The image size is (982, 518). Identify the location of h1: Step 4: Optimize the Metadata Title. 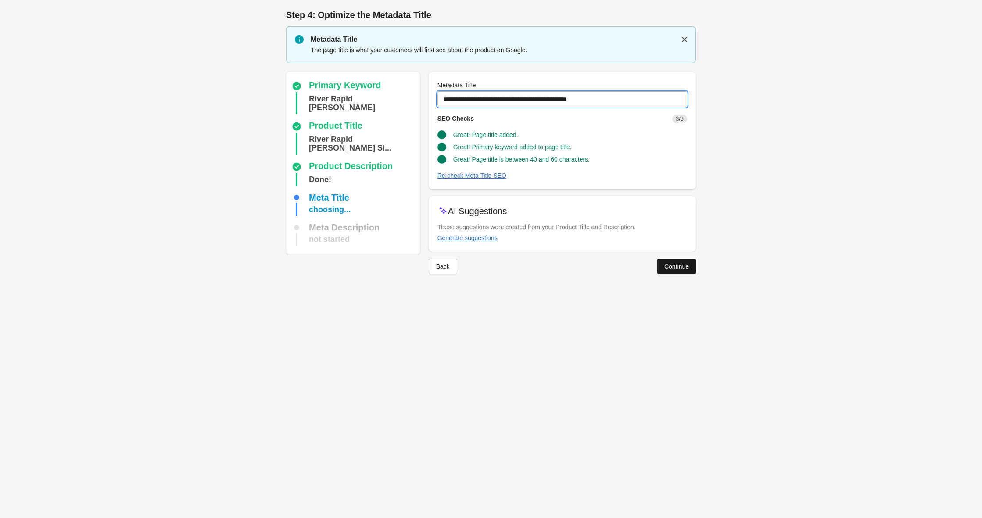
(491, 15).